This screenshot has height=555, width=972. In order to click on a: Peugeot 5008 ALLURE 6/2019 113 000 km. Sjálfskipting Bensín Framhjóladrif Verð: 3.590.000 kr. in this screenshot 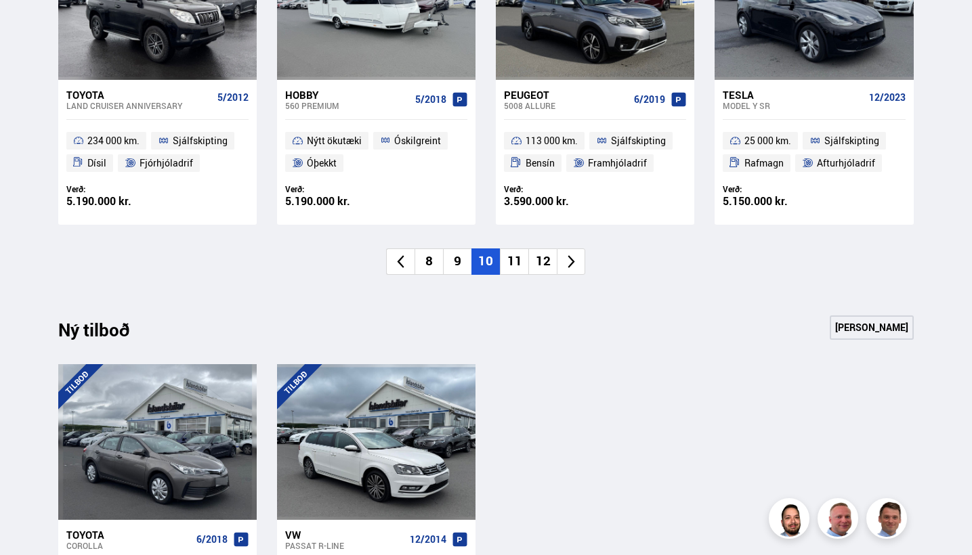, I will do `click(594, 152)`.